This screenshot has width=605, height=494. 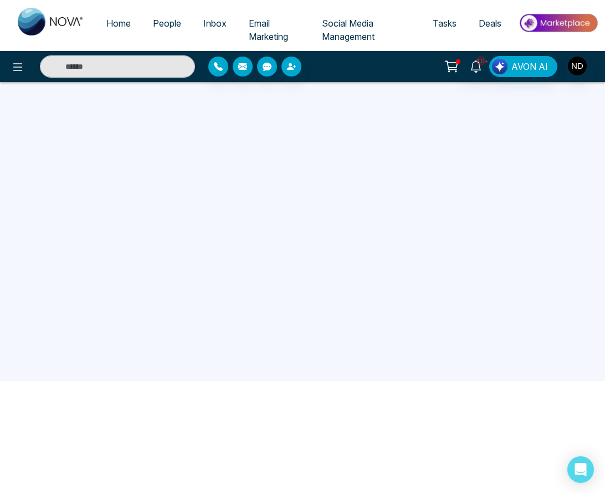 What do you see at coordinates (215, 23) in the screenshot?
I see `span: Inbox` at bounding box center [215, 23].